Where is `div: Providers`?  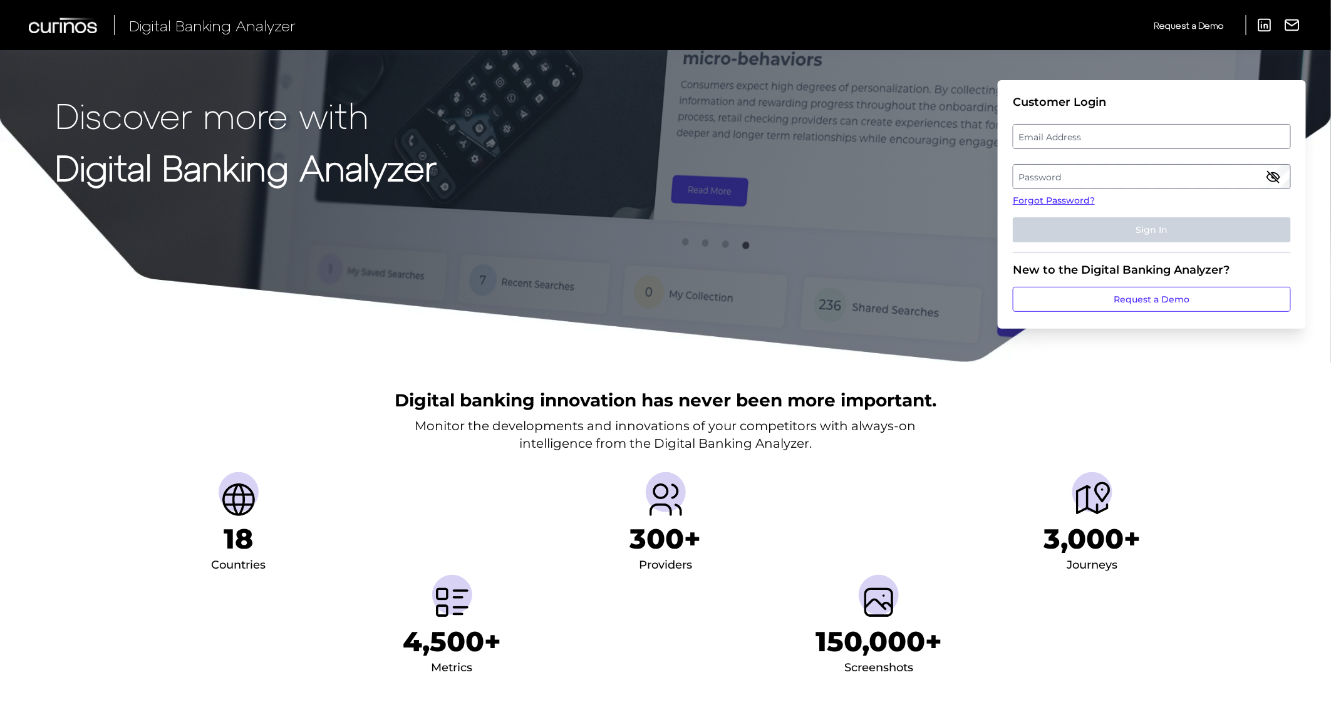
div: Providers is located at coordinates (665, 566).